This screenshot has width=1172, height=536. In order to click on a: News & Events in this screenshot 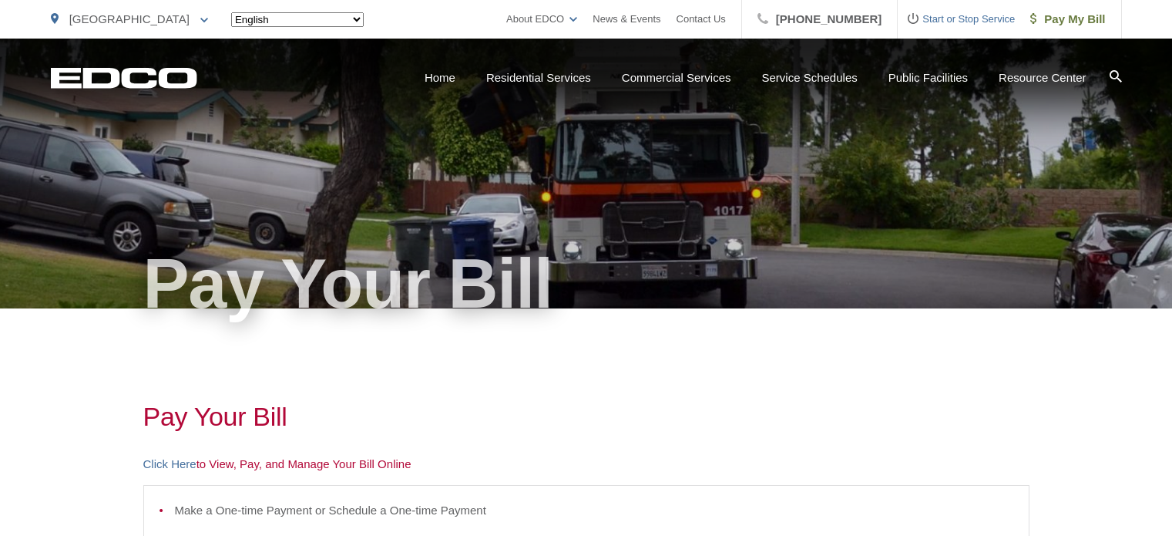, I will do `click(627, 19)`.